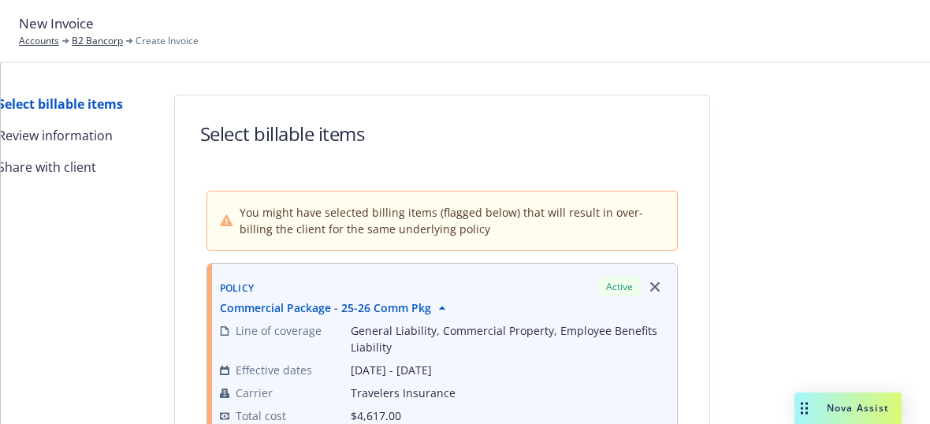 Image resolution: width=930 pixels, height=424 pixels. Describe the element at coordinates (282, 133) in the screenshot. I see `h1: Select billable items` at that location.